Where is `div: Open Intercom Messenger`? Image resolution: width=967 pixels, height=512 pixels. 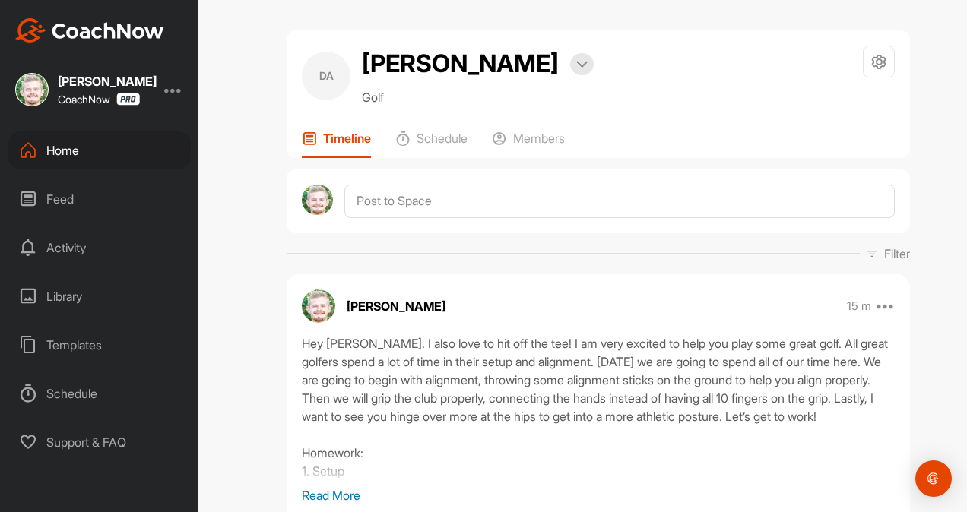 div: Open Intercom Messenger is located at coordinates (934, 479).